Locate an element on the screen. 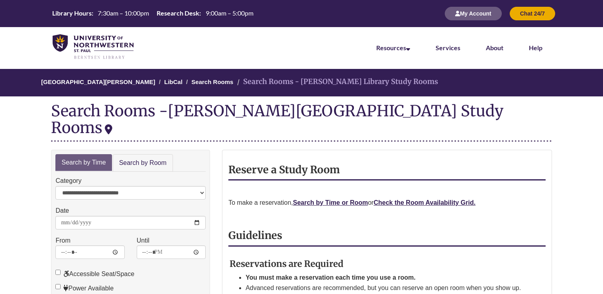  a: Search by Time is located at coordinates (83, 162).